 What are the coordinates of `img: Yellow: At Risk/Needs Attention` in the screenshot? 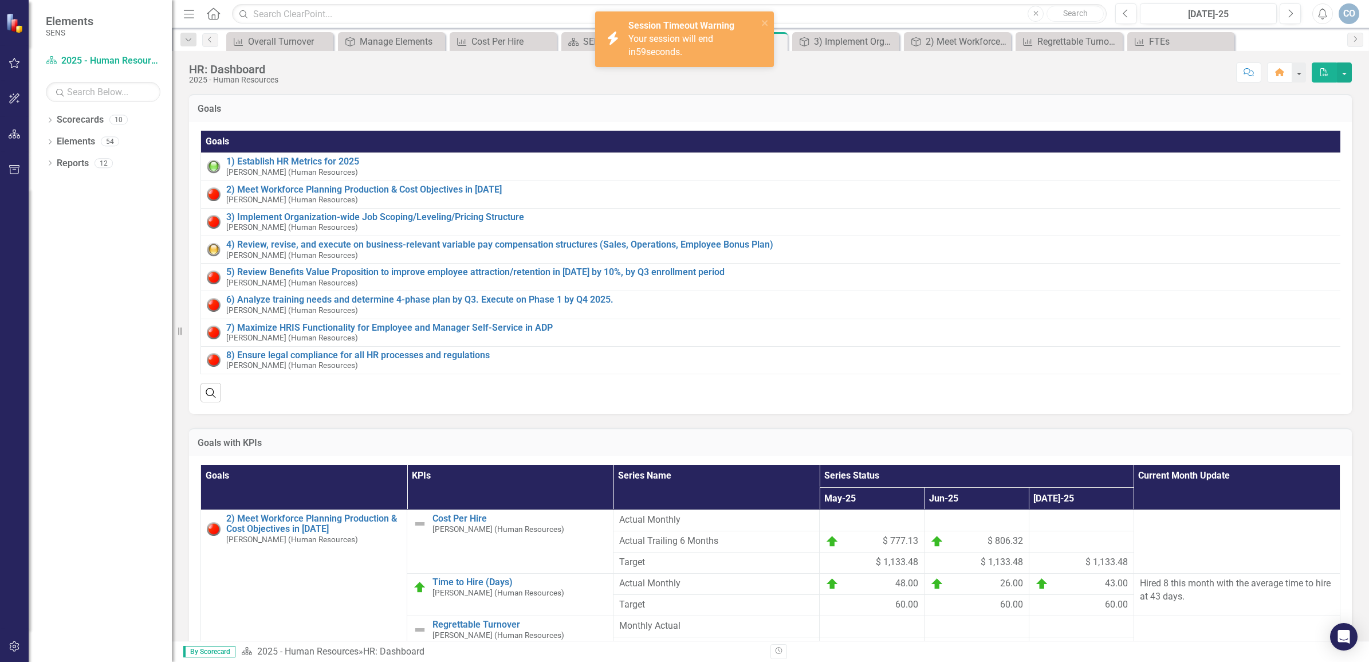 It's located at (214, 250).